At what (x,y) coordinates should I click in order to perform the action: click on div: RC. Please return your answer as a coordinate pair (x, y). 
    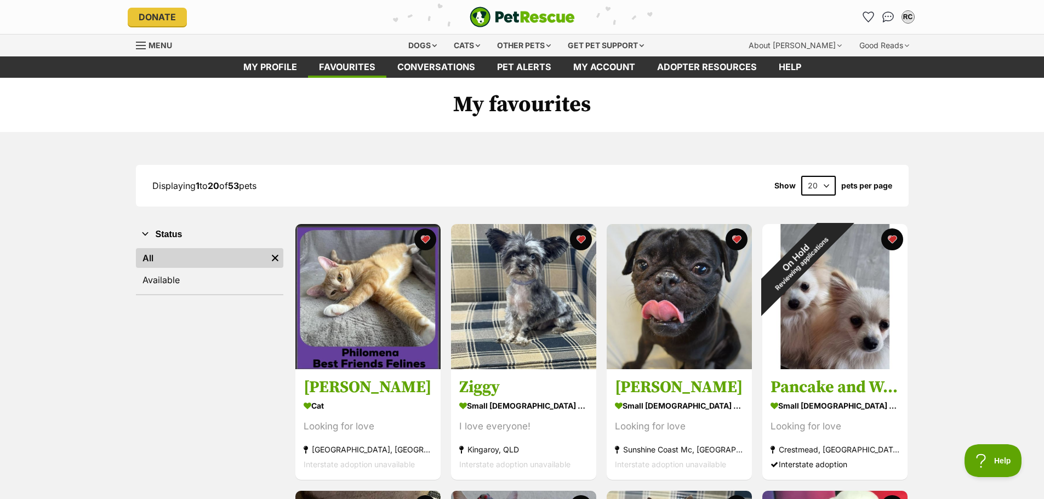
    Looking at the image, I should click on (908, 17).